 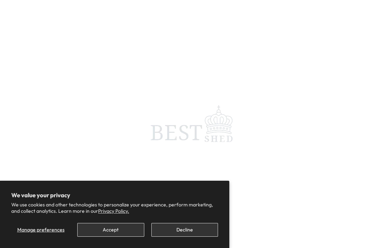 What do you see at coordinates (115, 195) in the screenshot?
I see `h2: We value your privacy` at bounding box center [115, 195].